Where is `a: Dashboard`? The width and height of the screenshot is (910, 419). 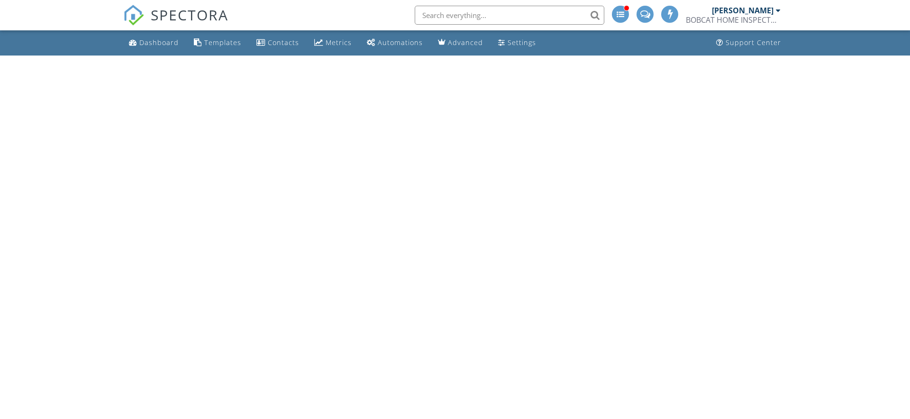
a: Dashboard is located at coordinates (154, 43).